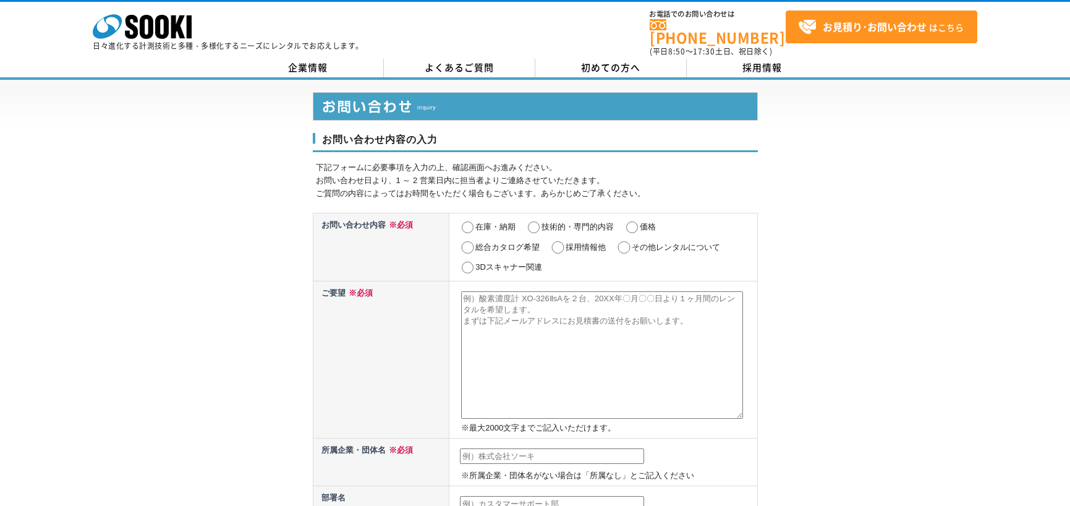 The width and height of the screenshot is (1070, 506). What do you see at coordinates (552, 456) in the screenshot?
I see `input: 例）株式会社ソーキ` at bounding box center [552, 456].